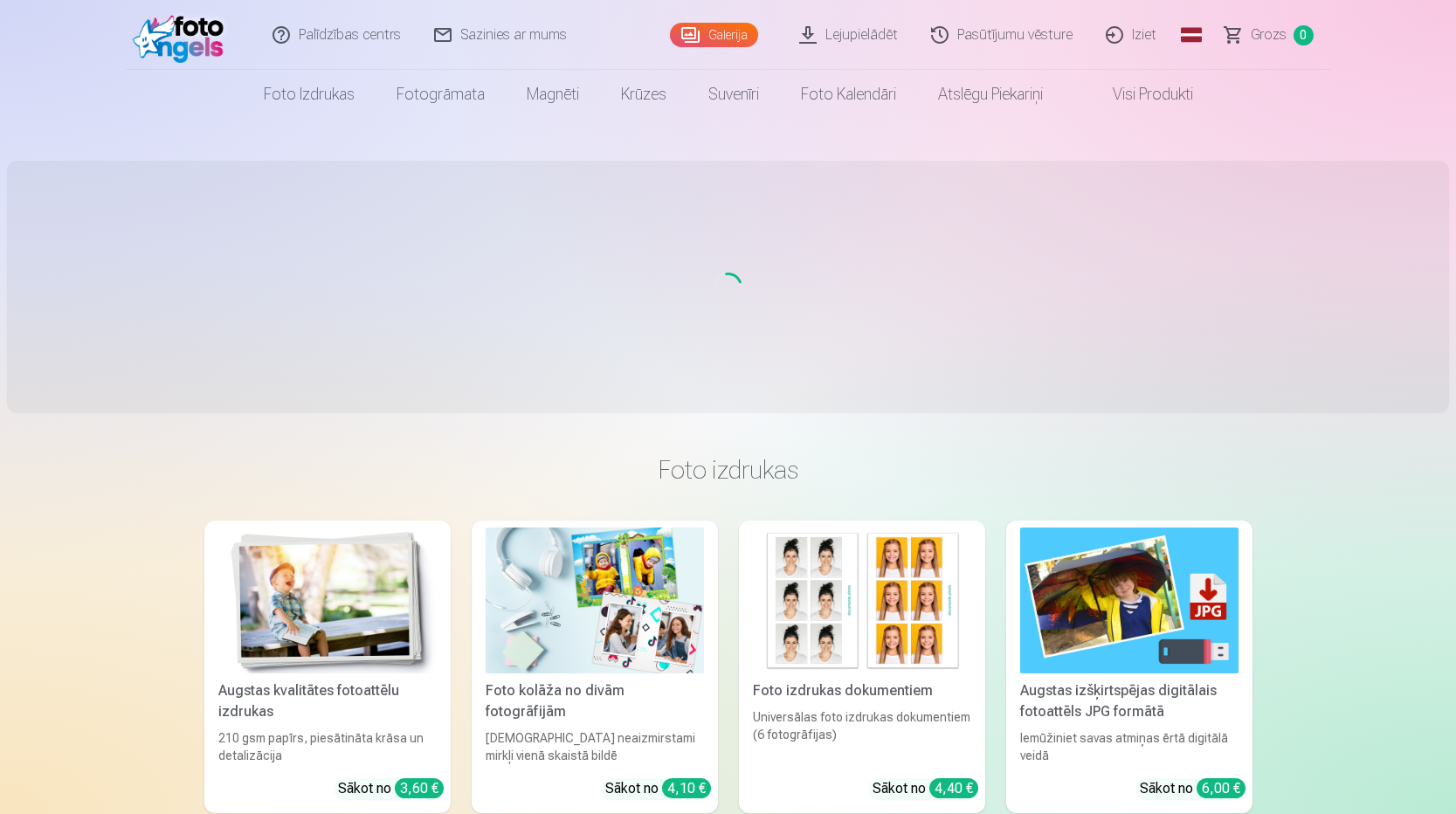 The image size is (1456, 814). Describe the element at coordinates (686, 788) in the screenshot. I see `div: 4,10 €` at that location.